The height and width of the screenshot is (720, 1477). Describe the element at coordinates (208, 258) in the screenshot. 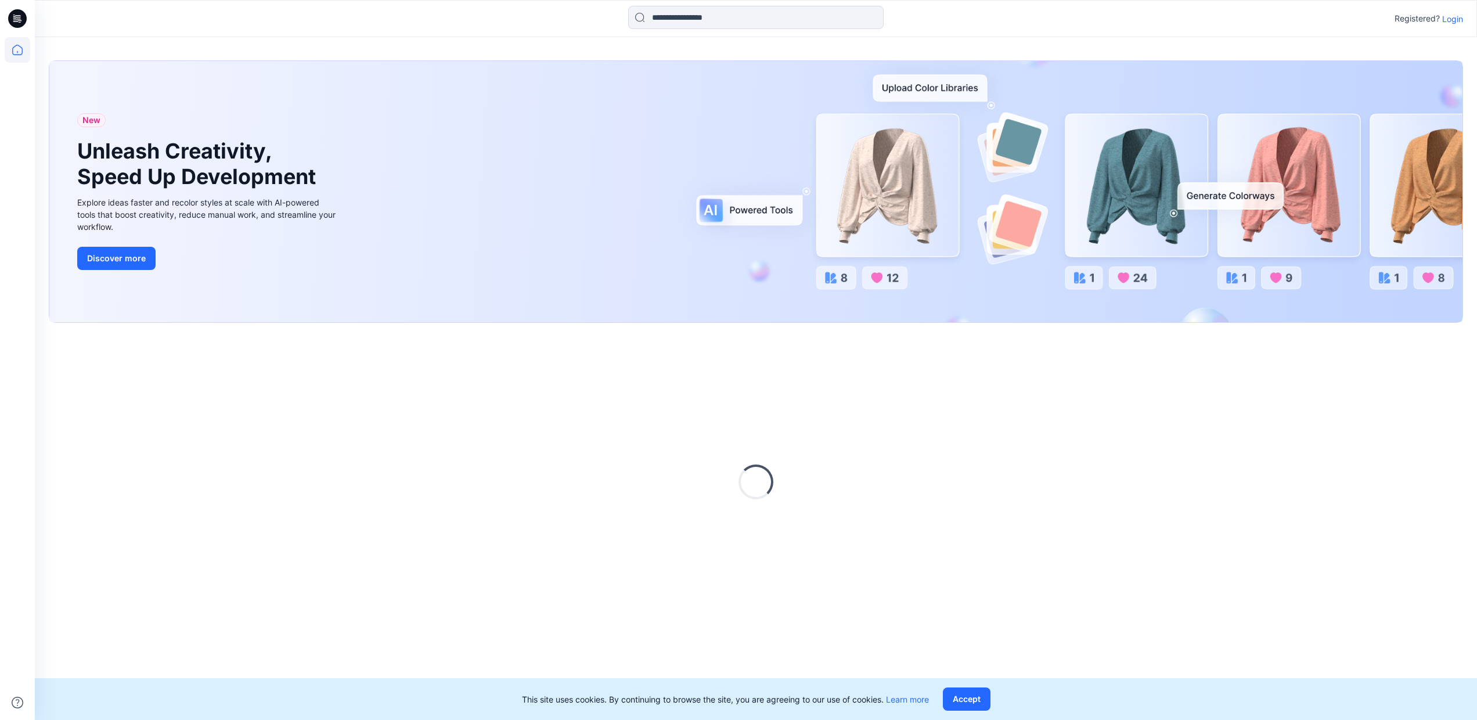

I see `a: Discover more` at that location.